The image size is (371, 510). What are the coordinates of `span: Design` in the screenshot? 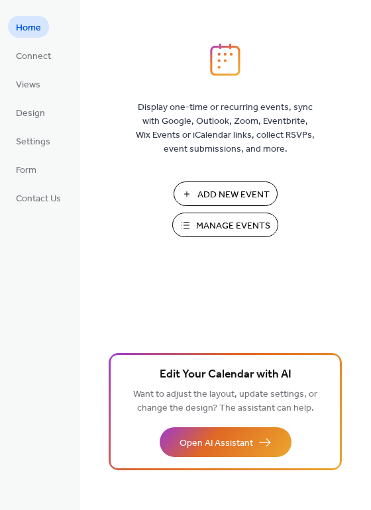 It's located at (30, 113).